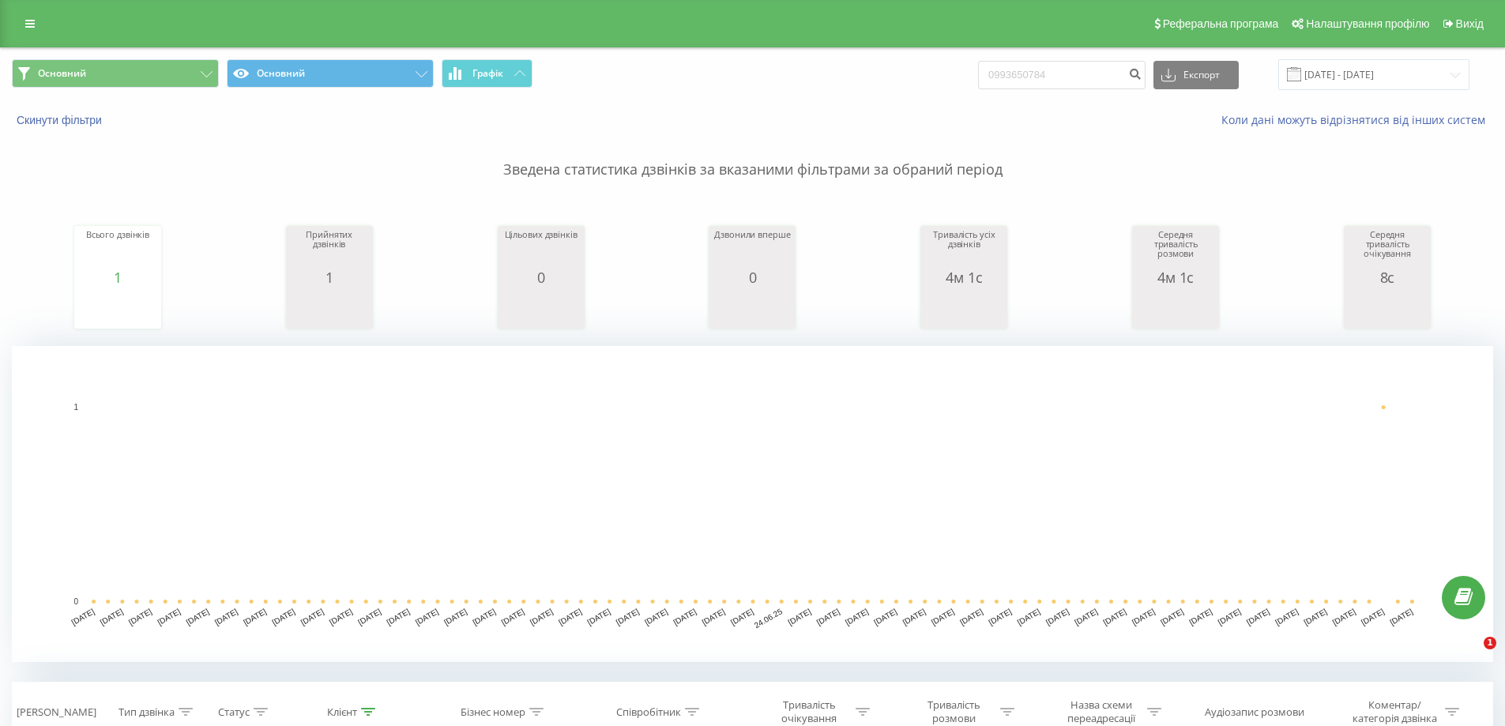 The width and height of the screenshot is (1505, 726). What do you see at coordinates (649, 712) in the screenshot?
I see `div: Співробітник` at bounding box center [649, 712].